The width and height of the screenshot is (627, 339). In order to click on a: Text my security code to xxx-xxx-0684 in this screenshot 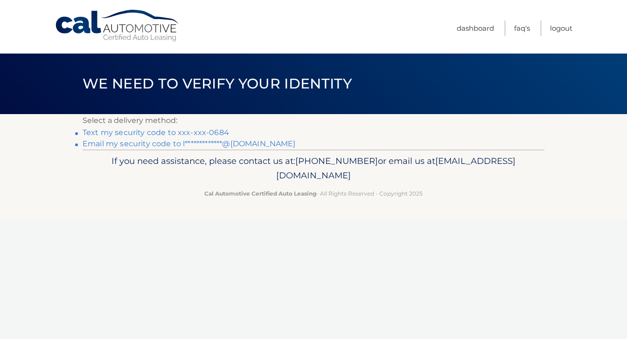, I will do `click(156, 132)`.